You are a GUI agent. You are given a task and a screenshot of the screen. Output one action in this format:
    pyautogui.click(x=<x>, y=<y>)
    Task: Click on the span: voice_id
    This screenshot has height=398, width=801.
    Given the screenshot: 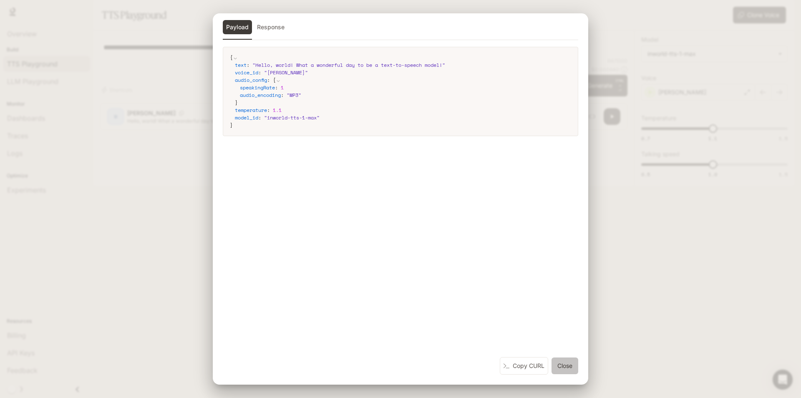 What is the action you would take?
    pyautogui.click(x=247, y=72)
    